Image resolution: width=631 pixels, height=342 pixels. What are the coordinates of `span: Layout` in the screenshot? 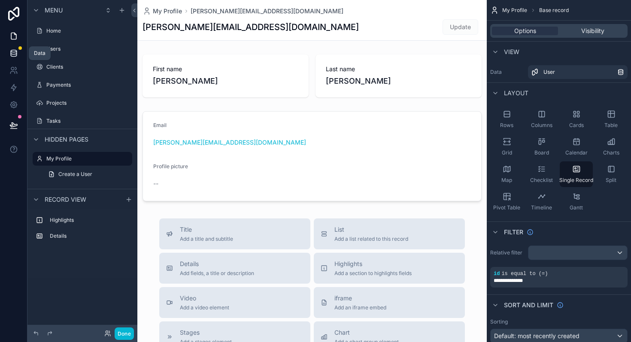 It's located at (516, 93).